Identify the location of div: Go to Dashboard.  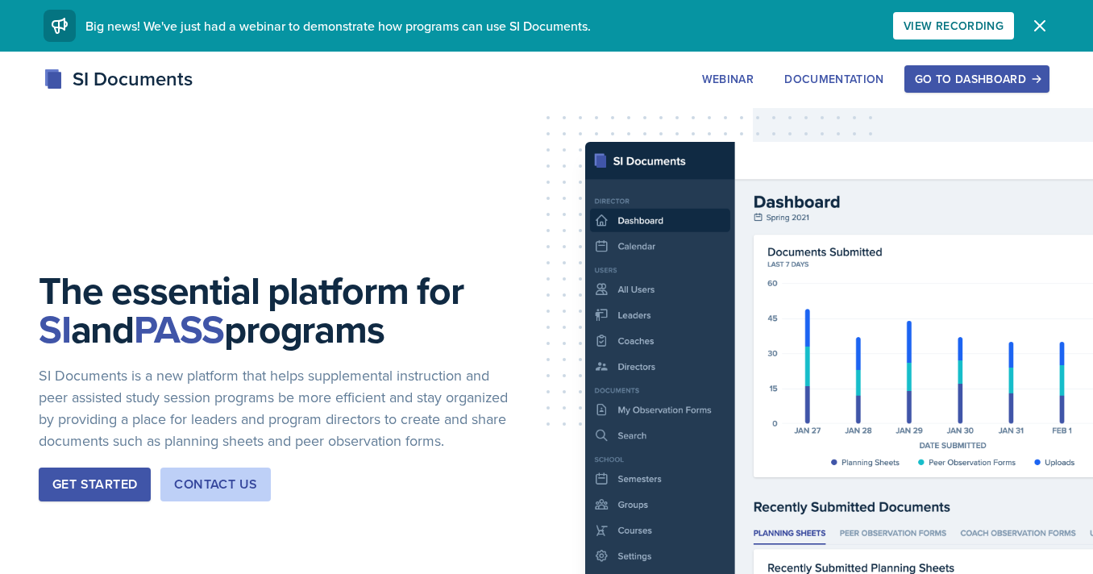
(977, 79).